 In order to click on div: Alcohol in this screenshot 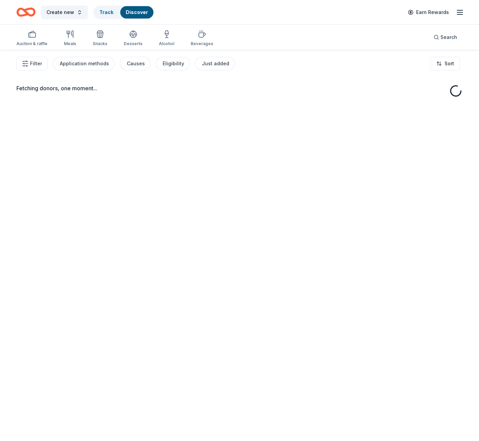, I will do `click(166, 44)`.